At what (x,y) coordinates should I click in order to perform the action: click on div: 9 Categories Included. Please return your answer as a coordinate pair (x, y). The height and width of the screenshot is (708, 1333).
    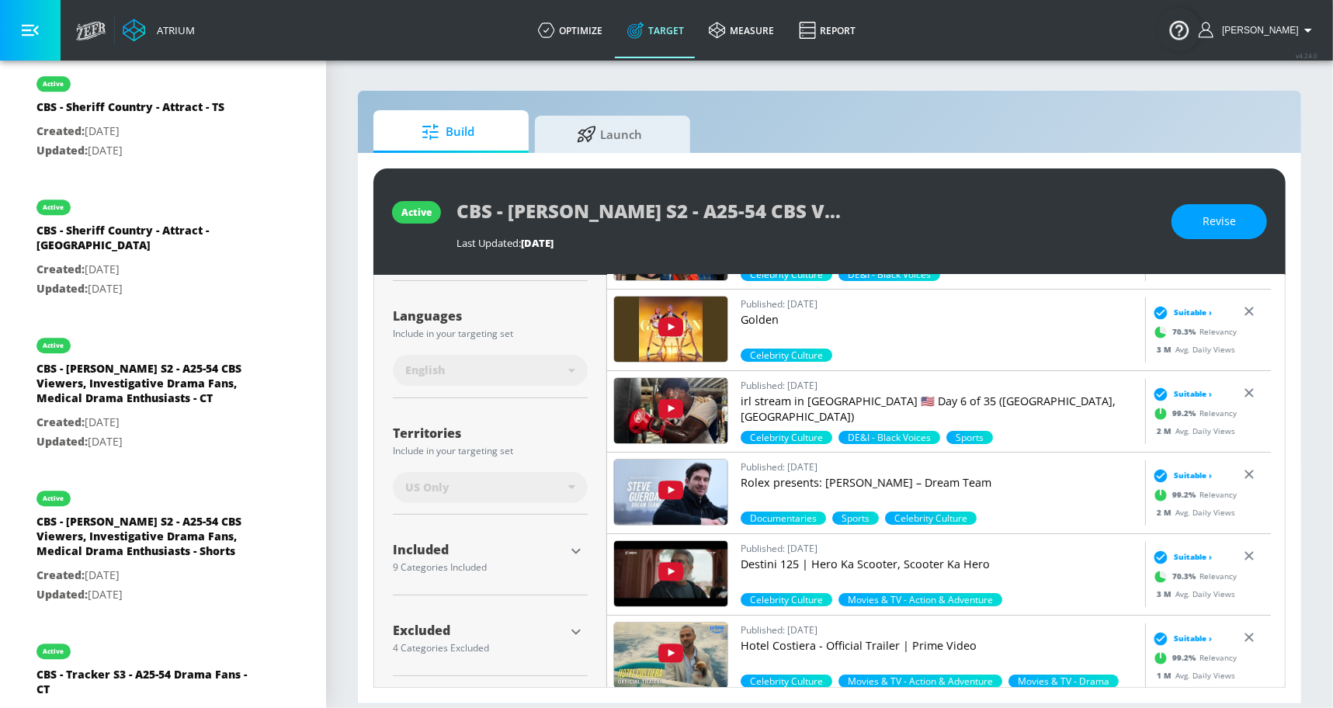
    Looking at the image, I should click on (478, 568).